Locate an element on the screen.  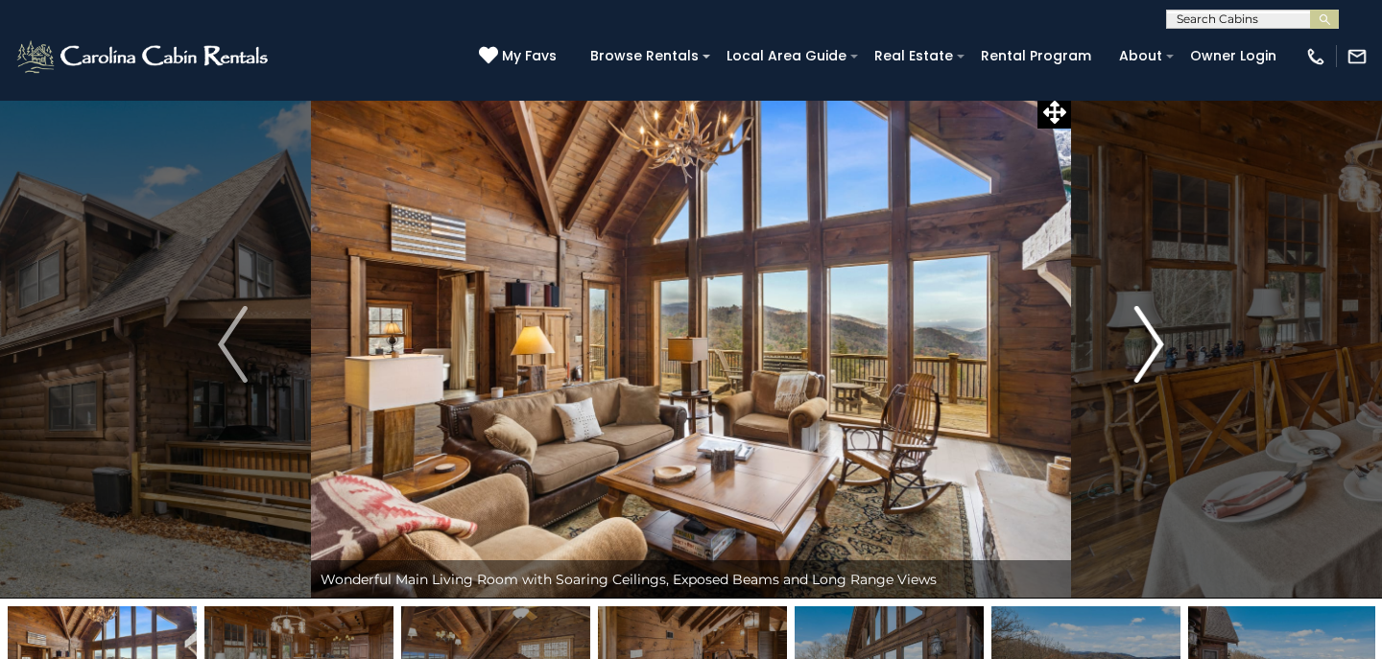
img: mail-regular-white.png is located at coordinates (1357, 57).